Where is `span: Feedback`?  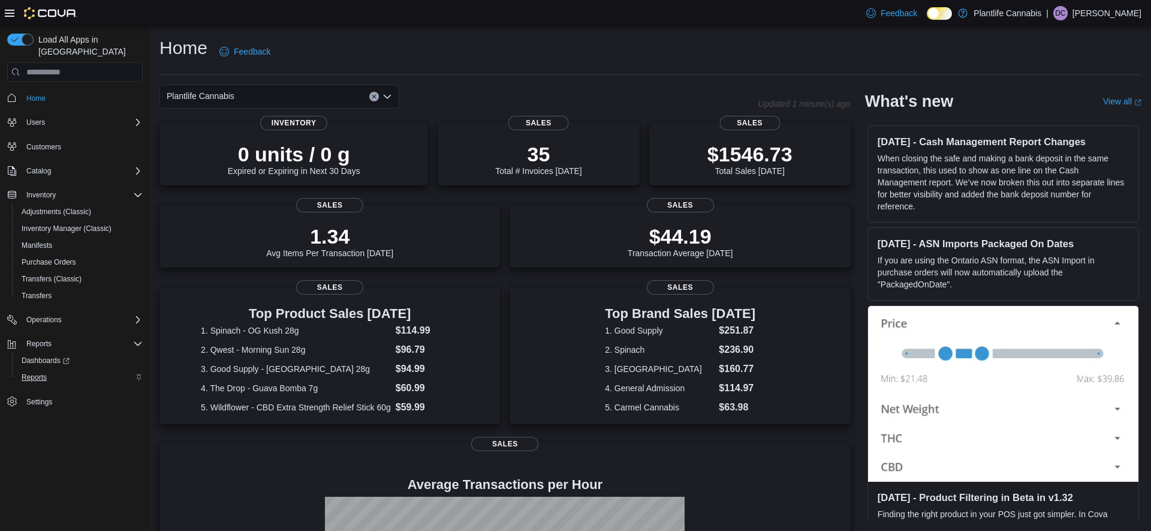
span: Feedback is located at coordinates (252, 52).